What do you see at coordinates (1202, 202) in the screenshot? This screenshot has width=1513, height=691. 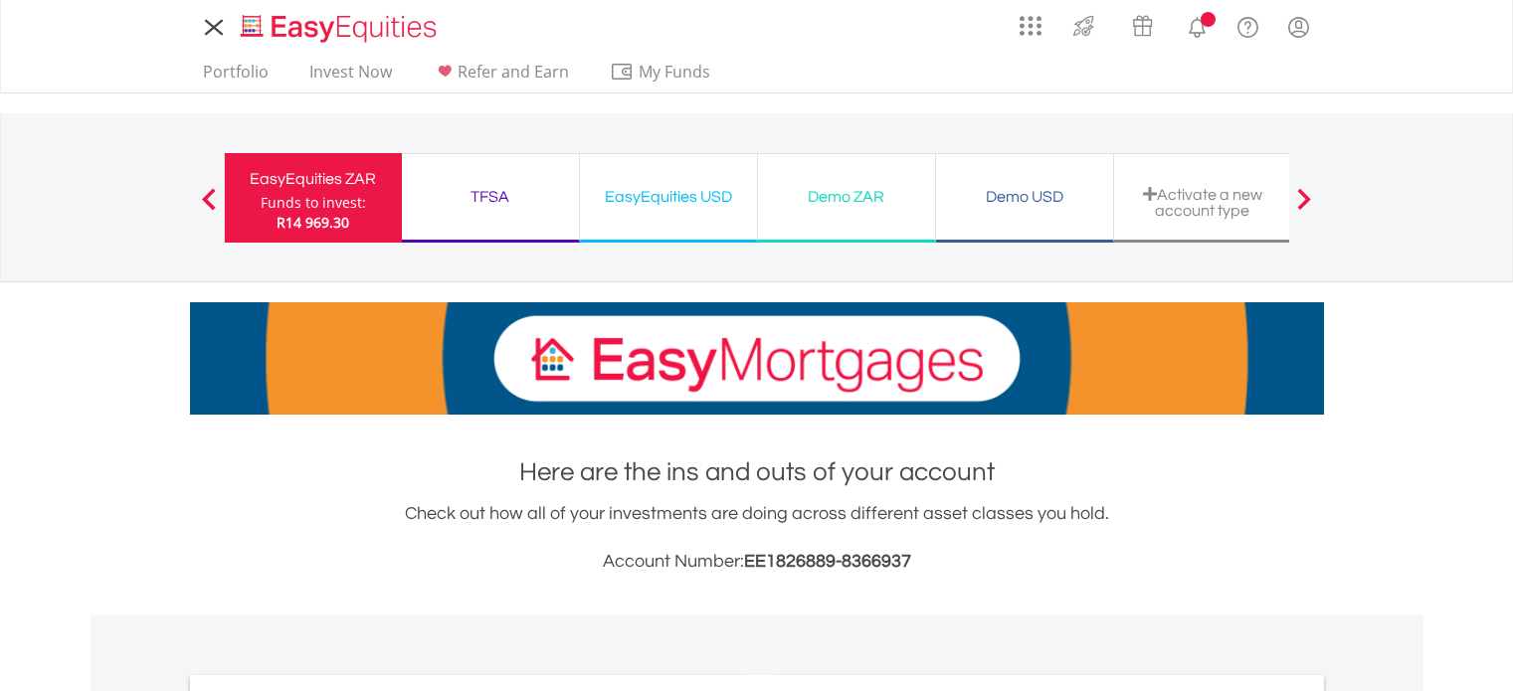 I see `div: Activate a new account type` at bounding box center [1202, 202].